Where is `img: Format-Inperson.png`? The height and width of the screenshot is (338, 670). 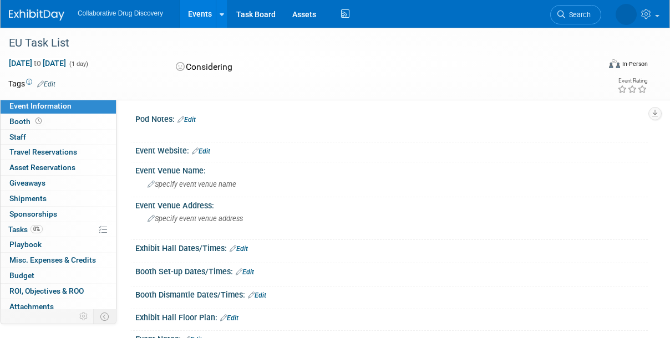 img: Format-Inperson.png is located at coordinates (615, 64).